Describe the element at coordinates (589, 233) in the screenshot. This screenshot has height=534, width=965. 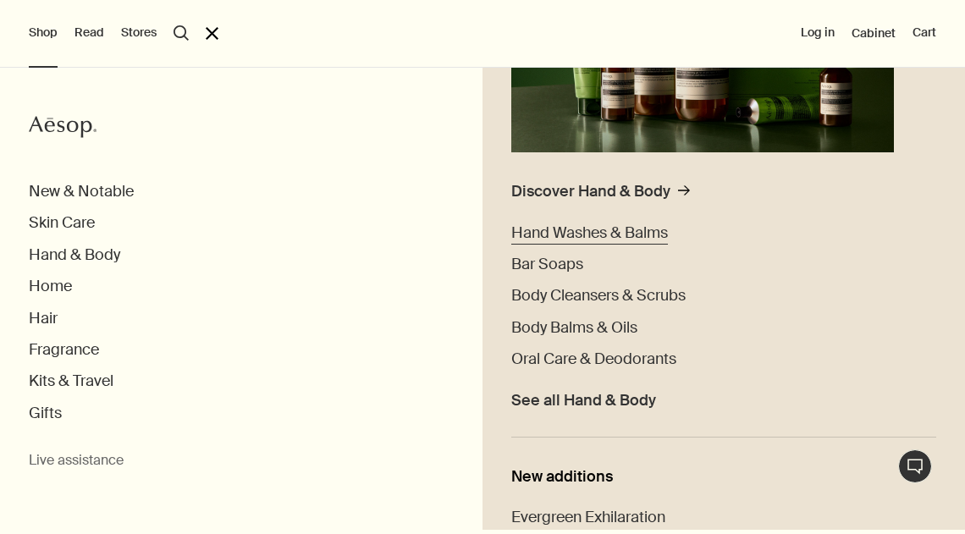
I see `a: Hand Washes & Balms` at that location.